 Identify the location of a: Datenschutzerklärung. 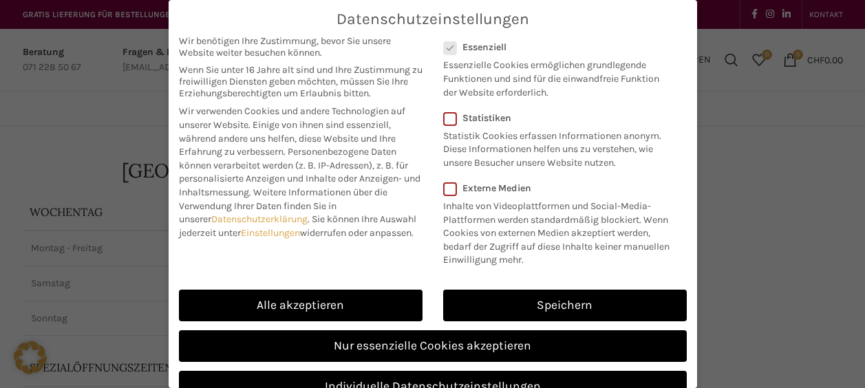
(259, 219).